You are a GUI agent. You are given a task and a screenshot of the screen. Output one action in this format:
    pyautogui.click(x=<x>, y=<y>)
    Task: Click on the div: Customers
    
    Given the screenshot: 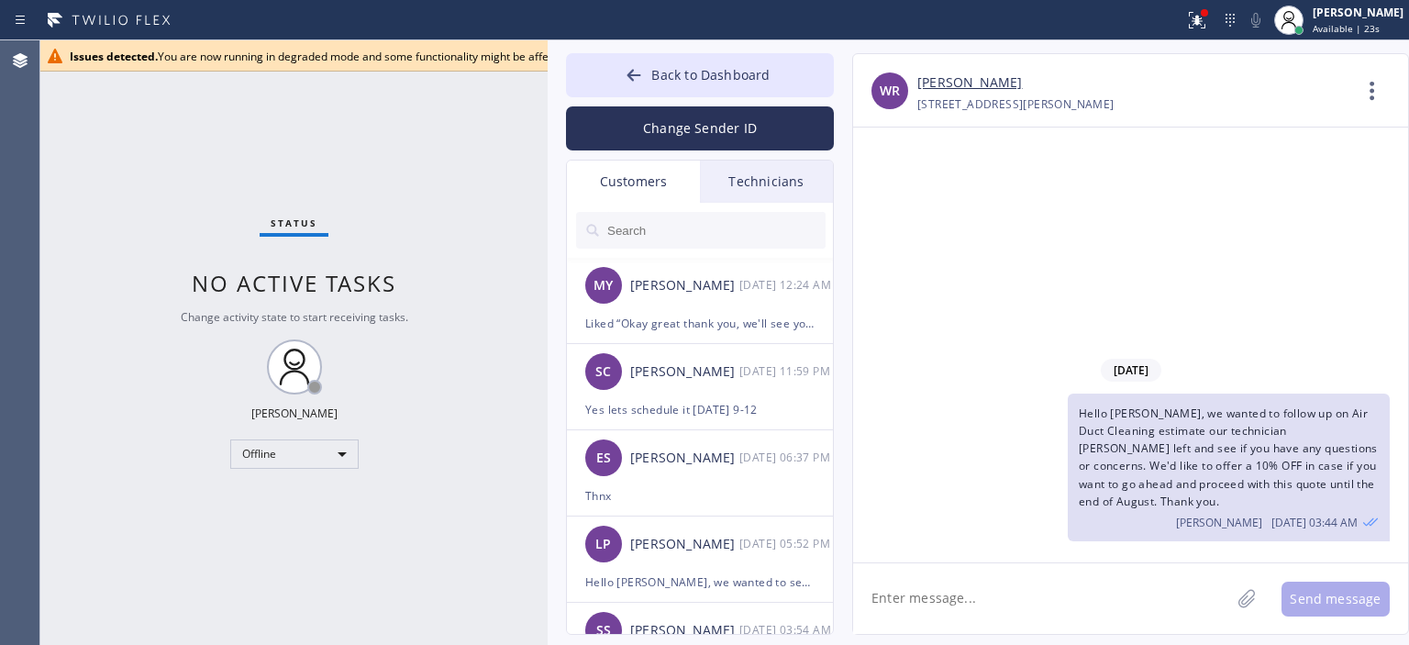 What is the action you would take?
    pyautogui.click(x=633, y=182)
    